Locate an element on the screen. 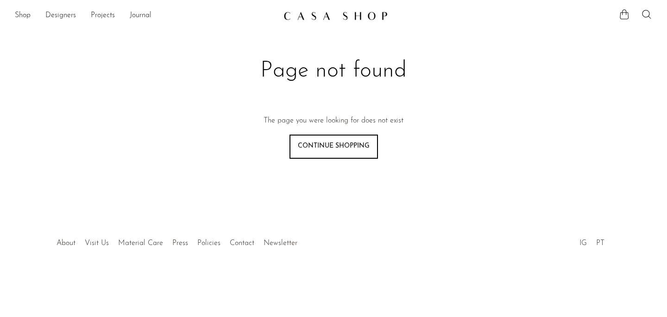 The image size is (667, 317). a: Designers is located at coordinates (61, 16).